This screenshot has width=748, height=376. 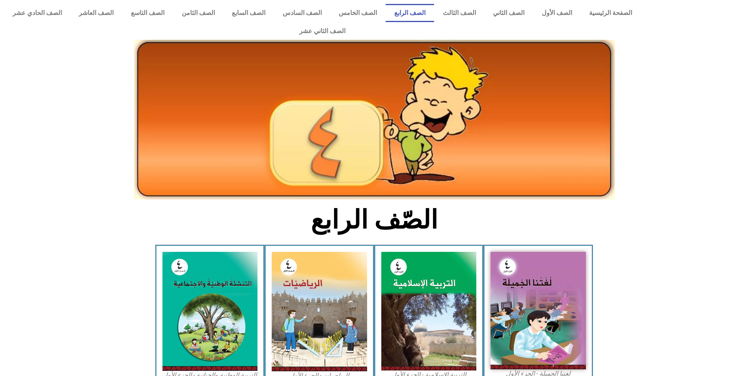 I want to click on h2: الصّف الرابع, so click(x=374, y=220).